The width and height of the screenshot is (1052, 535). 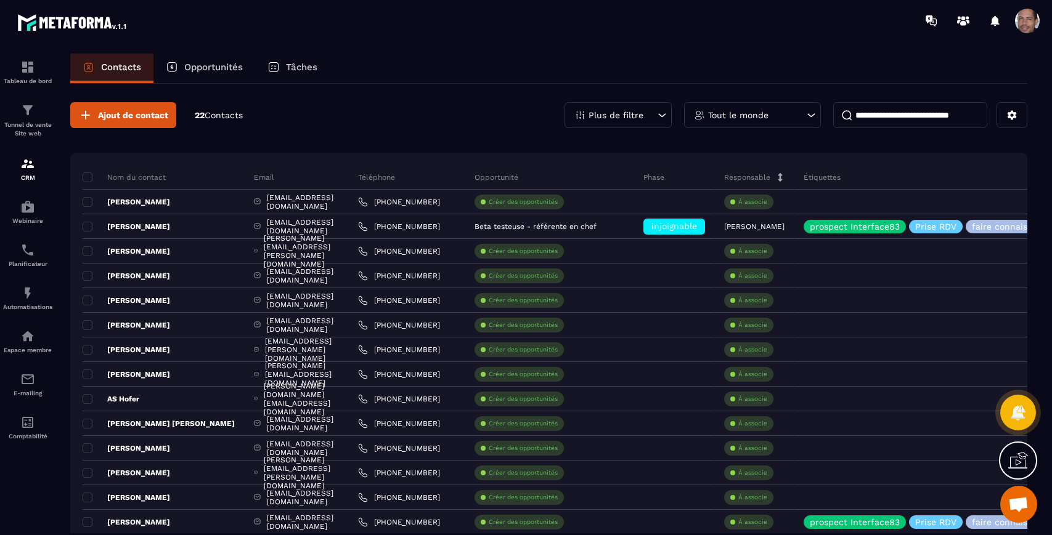 I want to click on p: 22, so click(x=219, y=115).